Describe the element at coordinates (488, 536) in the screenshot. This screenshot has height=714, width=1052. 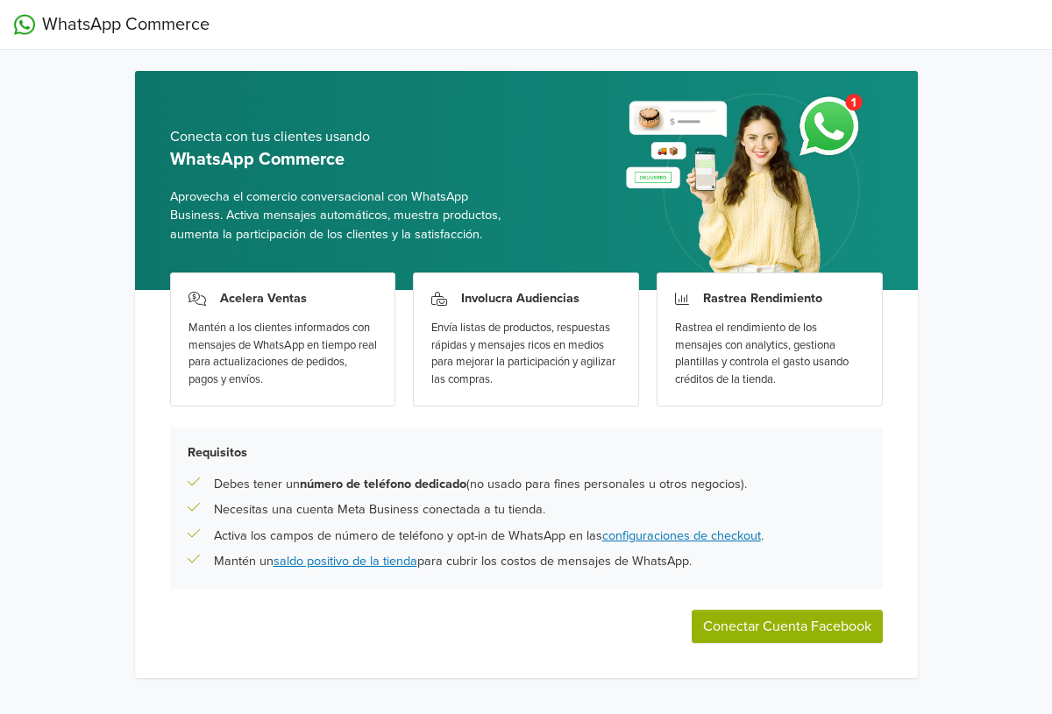
I see `p: Activa los campos de número de teléfono y opt-in de WhatsApp en las .` at that location.